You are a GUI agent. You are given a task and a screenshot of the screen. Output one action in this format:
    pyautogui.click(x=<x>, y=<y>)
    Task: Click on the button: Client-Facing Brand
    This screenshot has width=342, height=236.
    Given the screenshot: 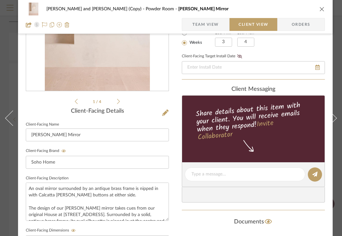 What is the action you would take?
    pyautogui.click(x=63, y=151)
    